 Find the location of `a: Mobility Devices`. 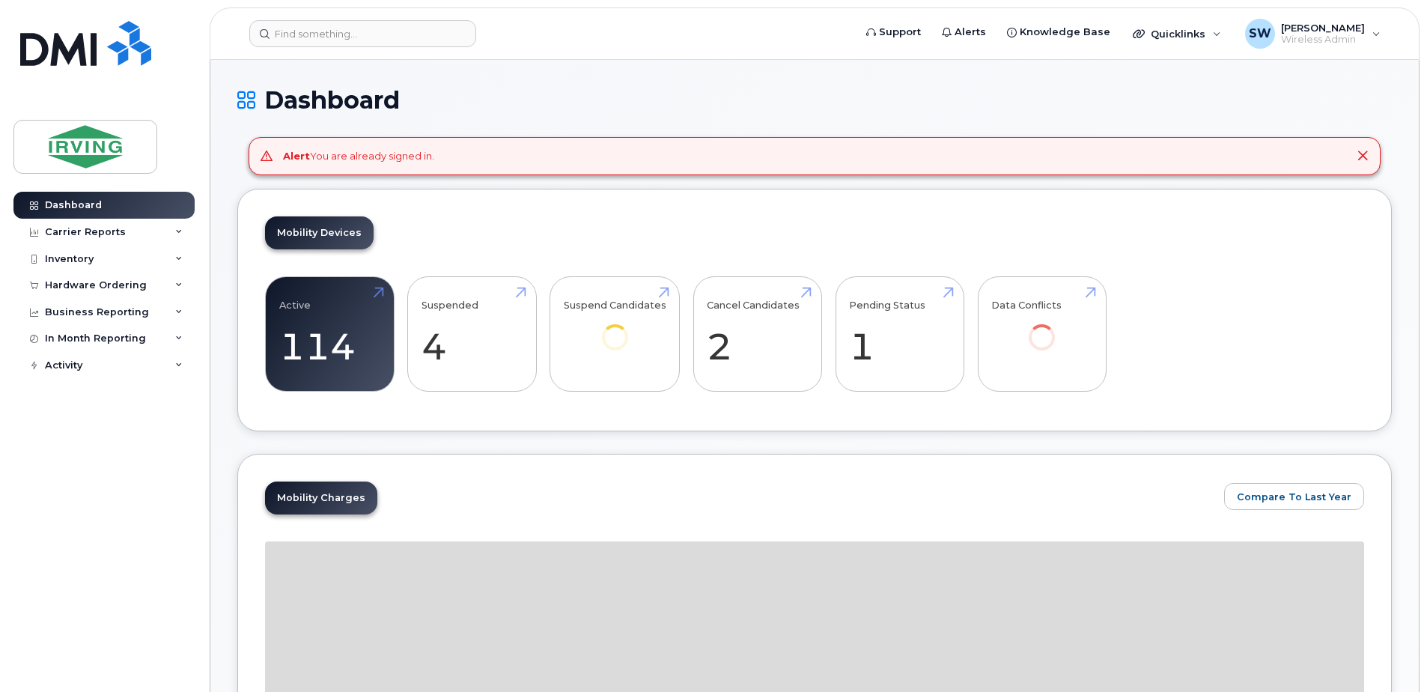

a: Mobility Devices is located at coordinates (319, 233).